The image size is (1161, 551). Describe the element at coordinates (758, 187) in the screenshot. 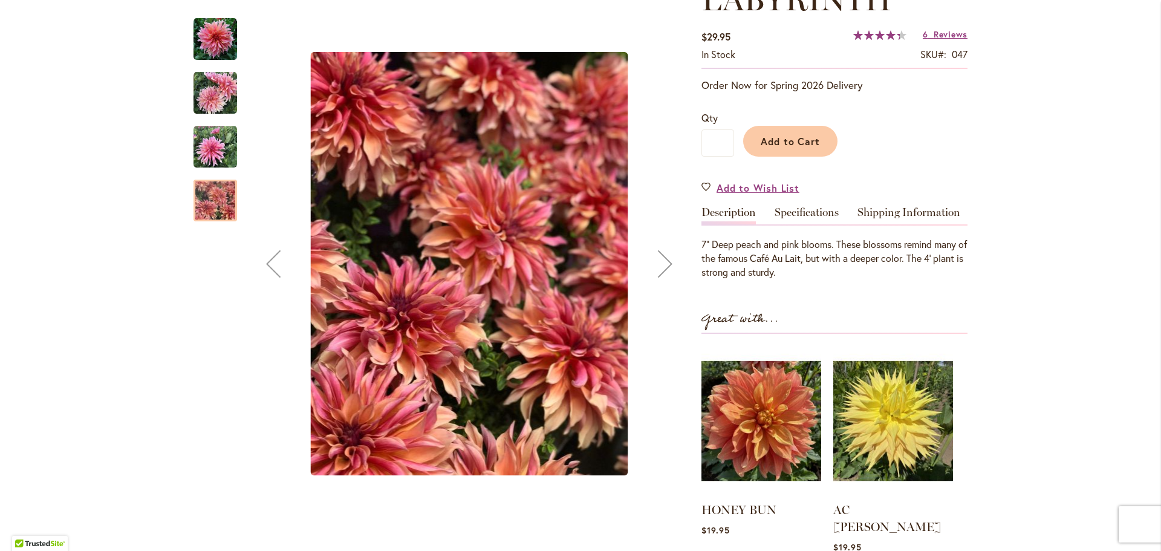

I see `span: Add to Wish List` at that location.